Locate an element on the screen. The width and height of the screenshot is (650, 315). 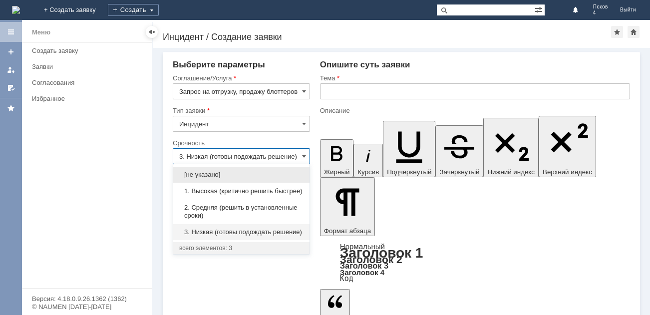
div: Добавить в избранное is located at coordinates (617, 32).